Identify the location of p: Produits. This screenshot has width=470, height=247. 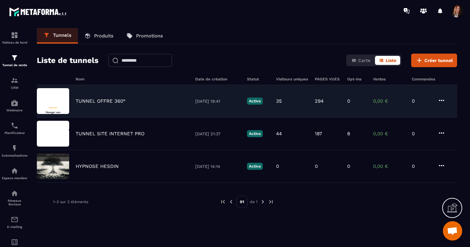
(104, 36).